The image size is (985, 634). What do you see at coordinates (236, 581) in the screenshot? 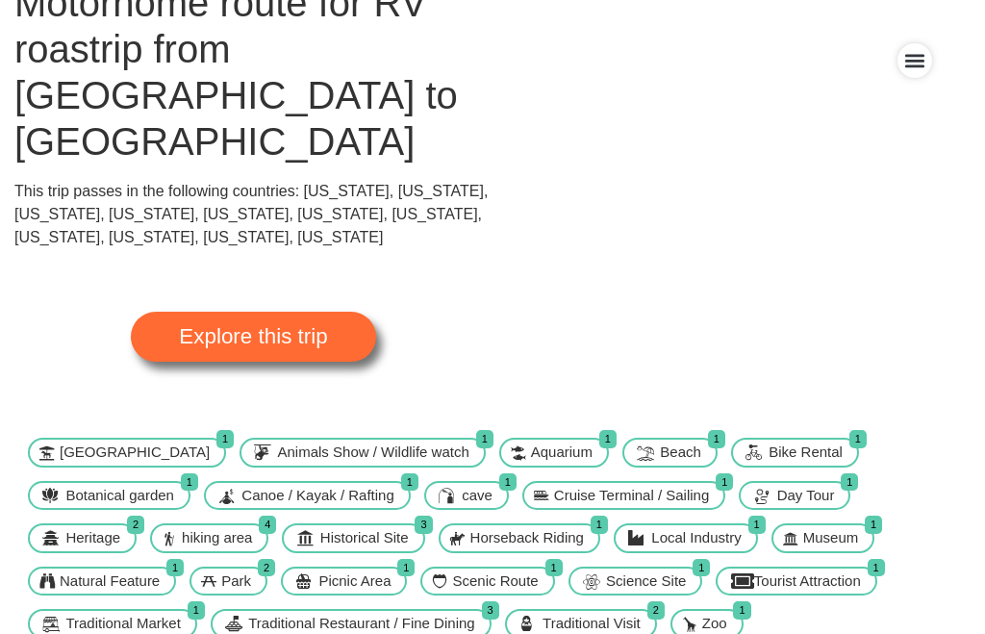
I see `span: Park` at bounding box center [236, 581].